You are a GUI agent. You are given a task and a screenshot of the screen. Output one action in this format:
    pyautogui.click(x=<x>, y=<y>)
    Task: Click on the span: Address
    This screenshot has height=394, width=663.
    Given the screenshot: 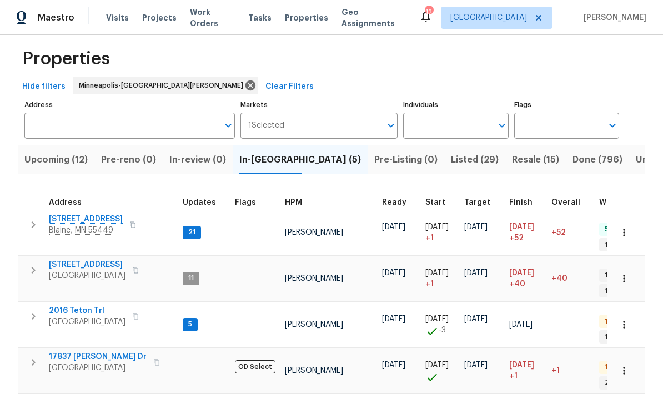 What is the action you would take?
    pyautogui.click(x=65, y=203)
    